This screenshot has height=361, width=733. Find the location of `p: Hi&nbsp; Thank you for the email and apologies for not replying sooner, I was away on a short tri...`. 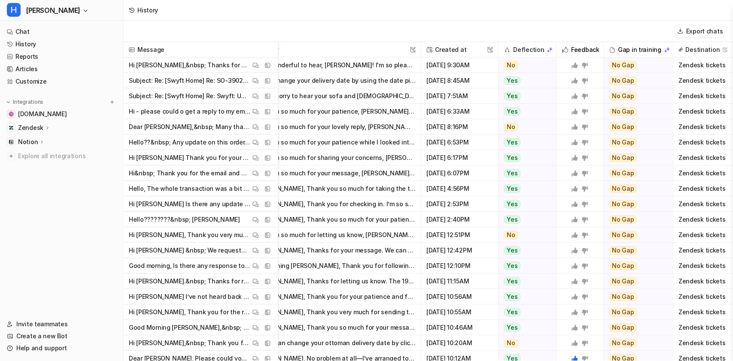

p: Hi&nbsp; Thank you for the email and apologies for not replying sooner, I was away on a short tri... is located at coordinates (189, 173).